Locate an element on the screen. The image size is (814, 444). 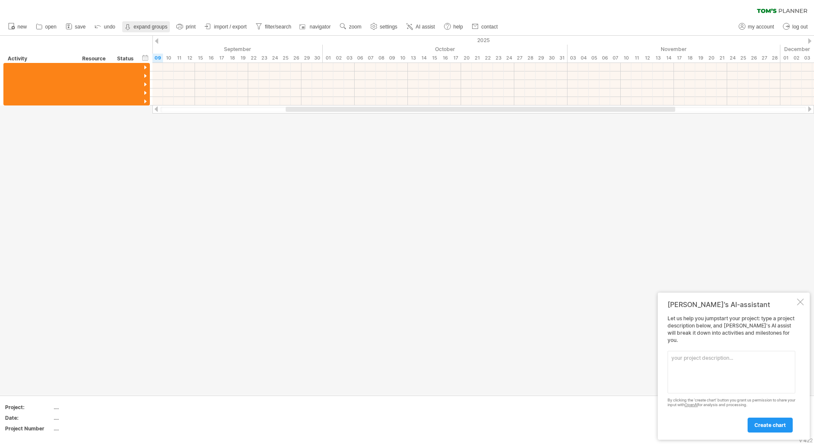
div: Thursday, 16 October 2025 is located at coordinates (445, 58).